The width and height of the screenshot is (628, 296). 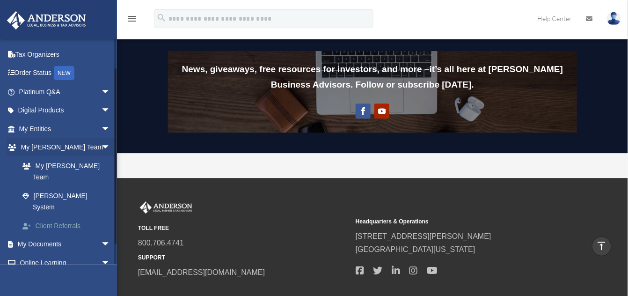 What do you see at coordinates (66, 111) in the screenshot?
I see `a: Digital Productsarrow_drop_down` at bounding box center [66, 111].